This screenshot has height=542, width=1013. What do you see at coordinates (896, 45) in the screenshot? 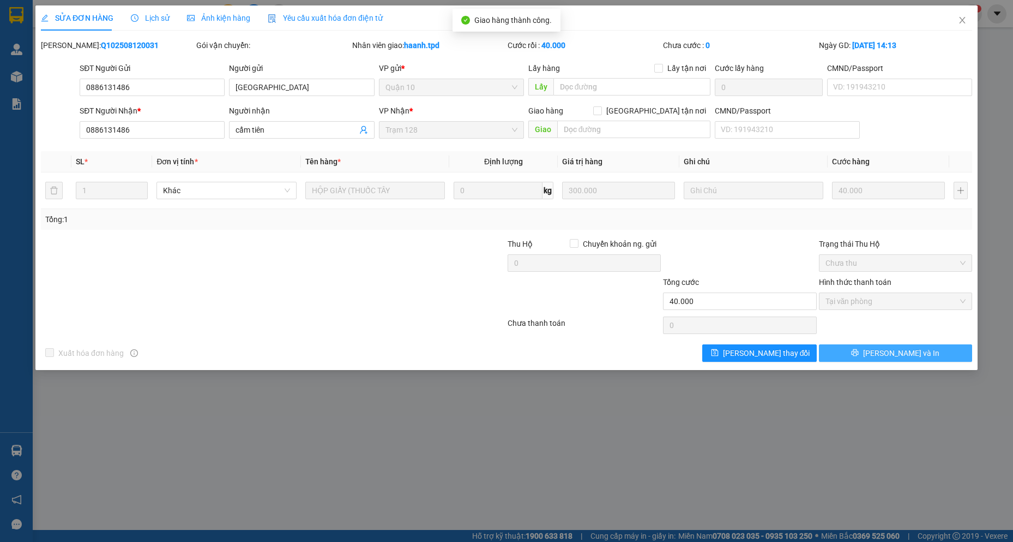
I see `div: Ngày GD:` at bounding box center [896, 45].